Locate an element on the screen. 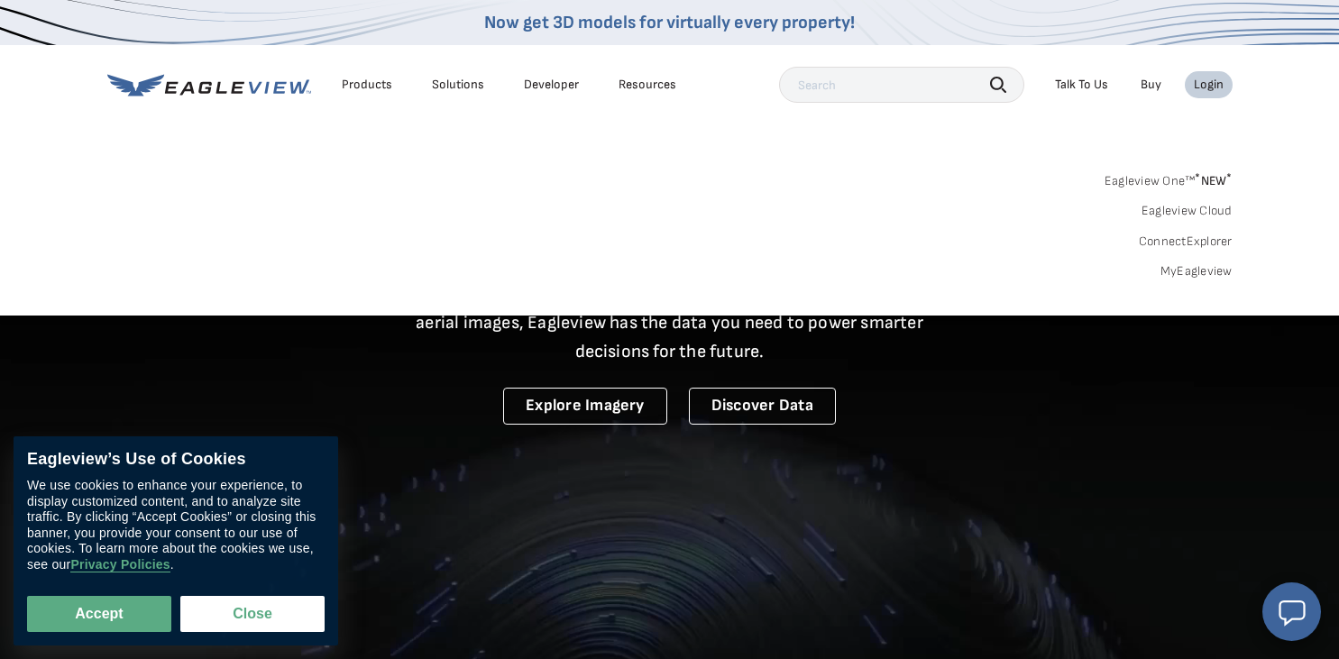  span: NEW is located at coordinates (1213, 180).